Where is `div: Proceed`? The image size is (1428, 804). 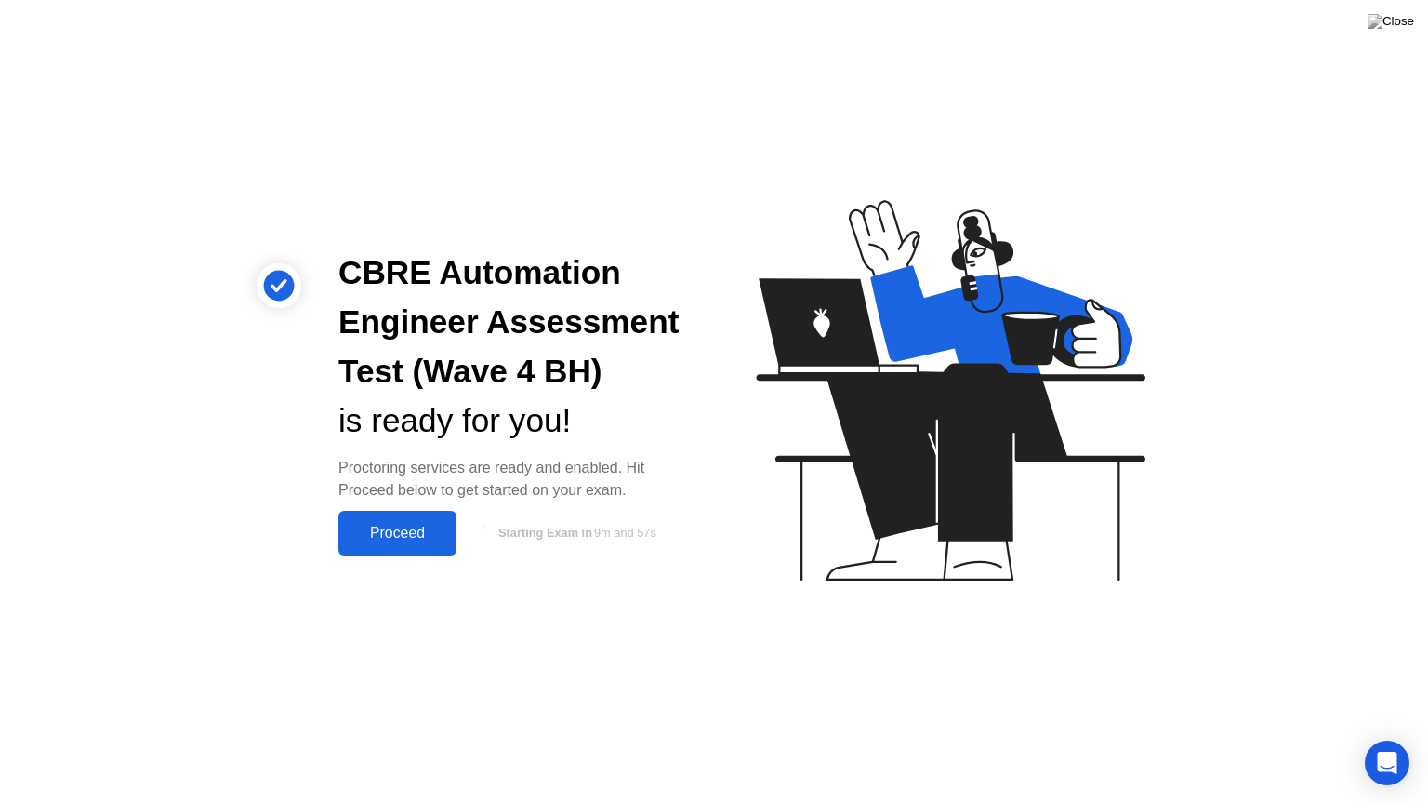 div: Proceed is located at coordinates (397, 533).